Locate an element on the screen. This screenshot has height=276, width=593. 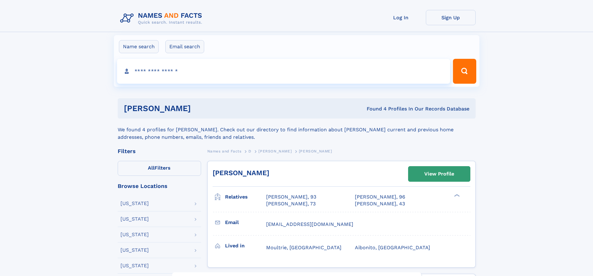
div: View Profile is located at coordinates (440, 174).